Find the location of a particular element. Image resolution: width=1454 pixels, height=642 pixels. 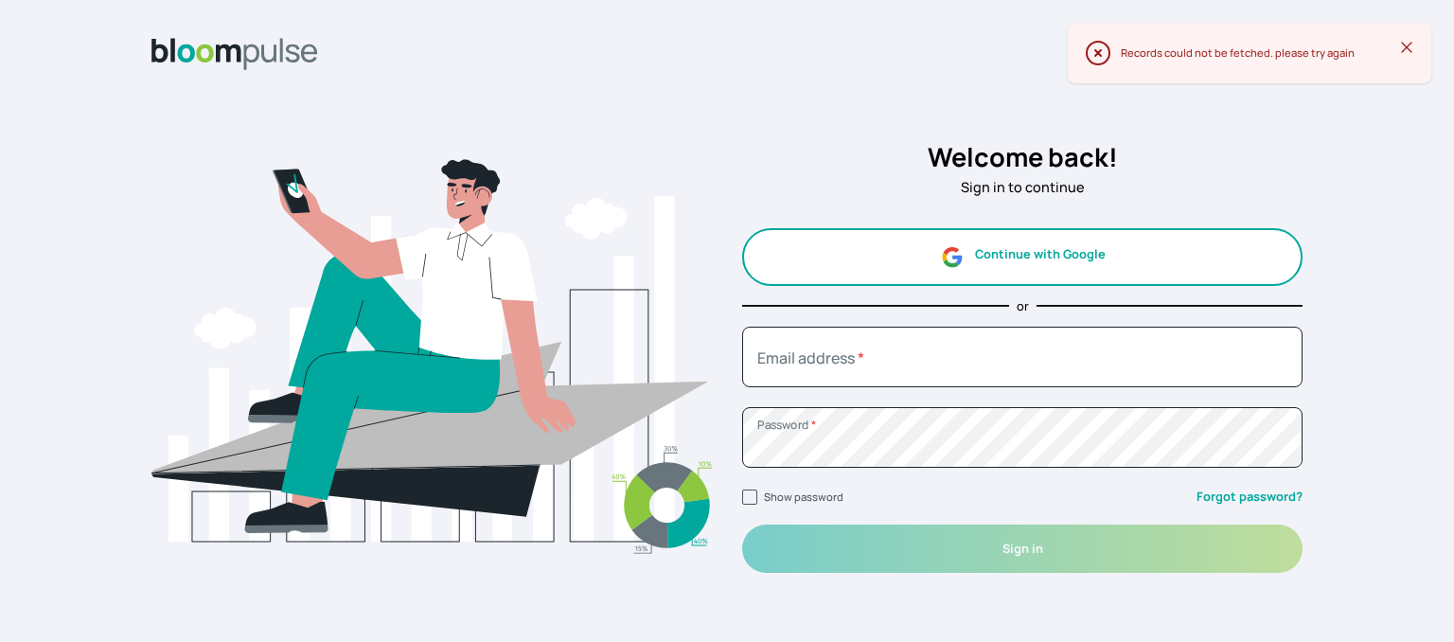

p: or is located at coordinates (1023, 306).